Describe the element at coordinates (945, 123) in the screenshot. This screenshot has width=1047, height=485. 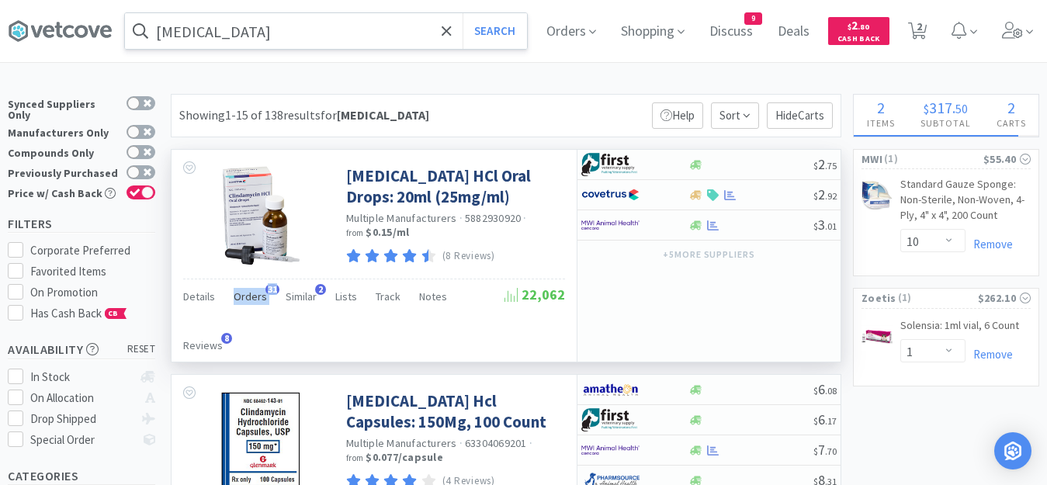
I see `h4: Subtotal` at that location.